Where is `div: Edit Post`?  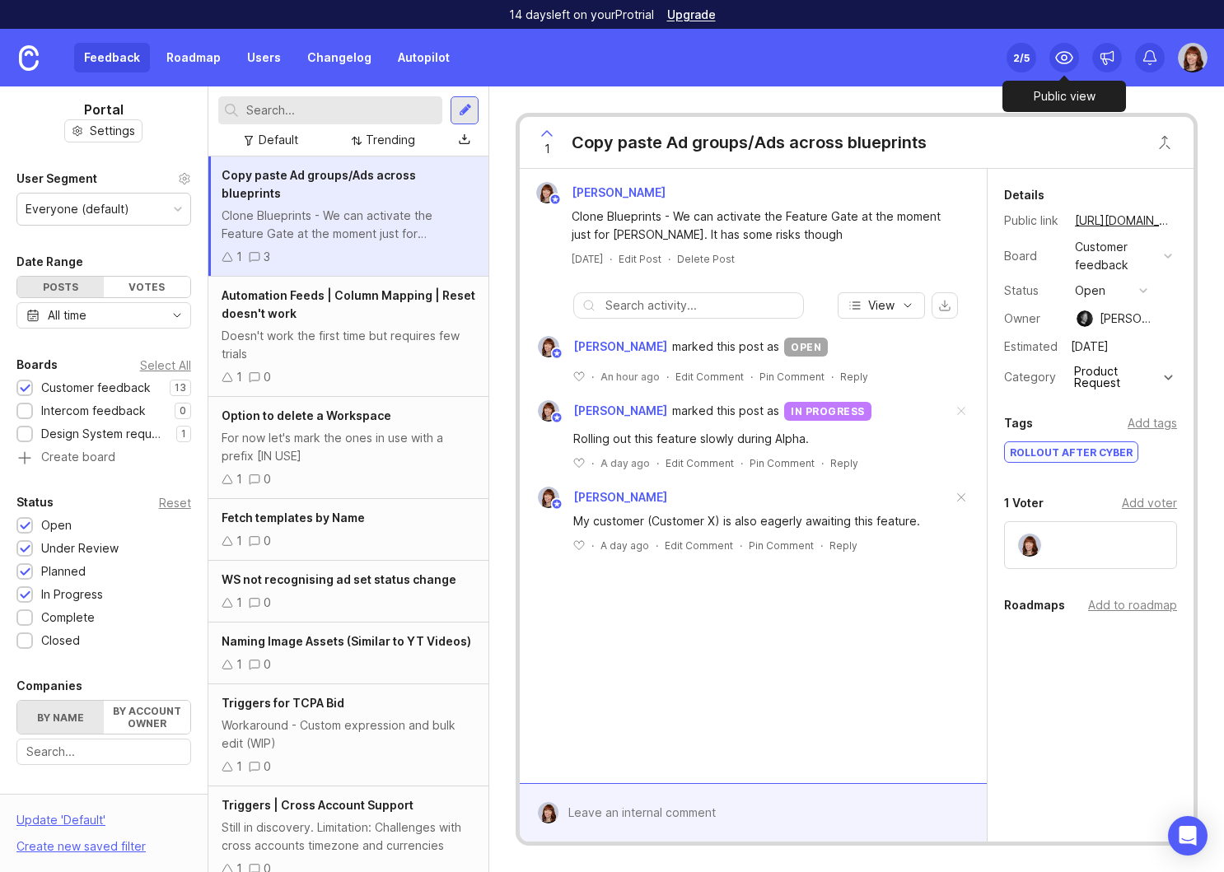
div: Edit Post is located at coordinates (640, 259).